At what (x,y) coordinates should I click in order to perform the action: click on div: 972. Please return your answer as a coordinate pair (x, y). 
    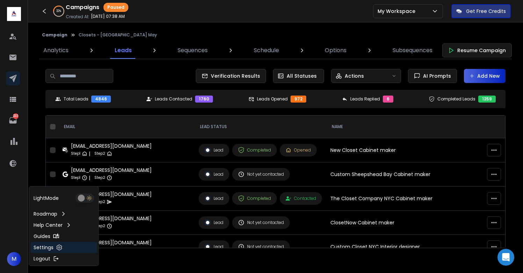
    Looking at the image, I should click on (298, 99).